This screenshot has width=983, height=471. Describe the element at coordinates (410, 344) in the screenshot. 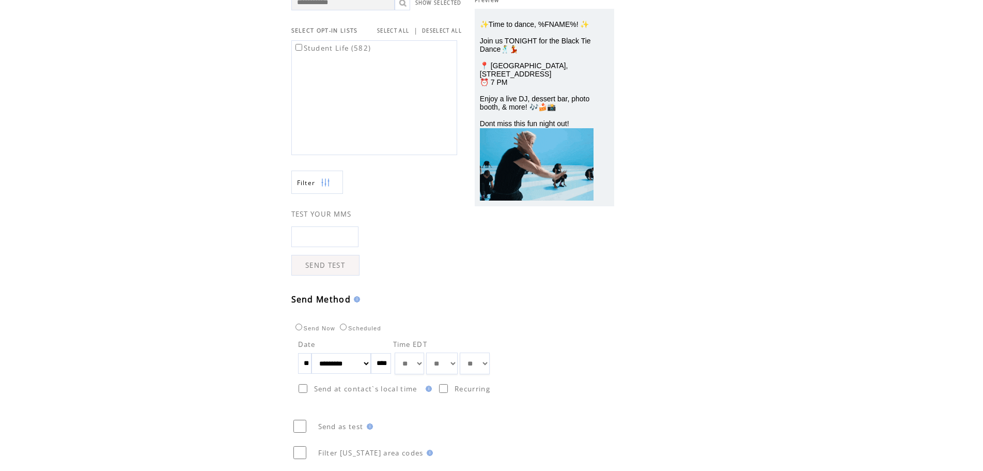

I see `span: Time EDT` at that location.